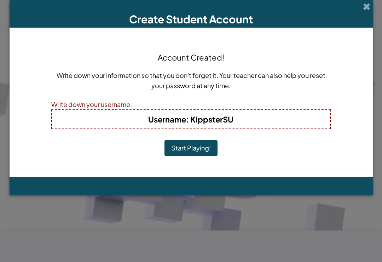  Describe the element at coordinates (191, 148) in the screenshot. I see `button: Start Playing!` at that location.